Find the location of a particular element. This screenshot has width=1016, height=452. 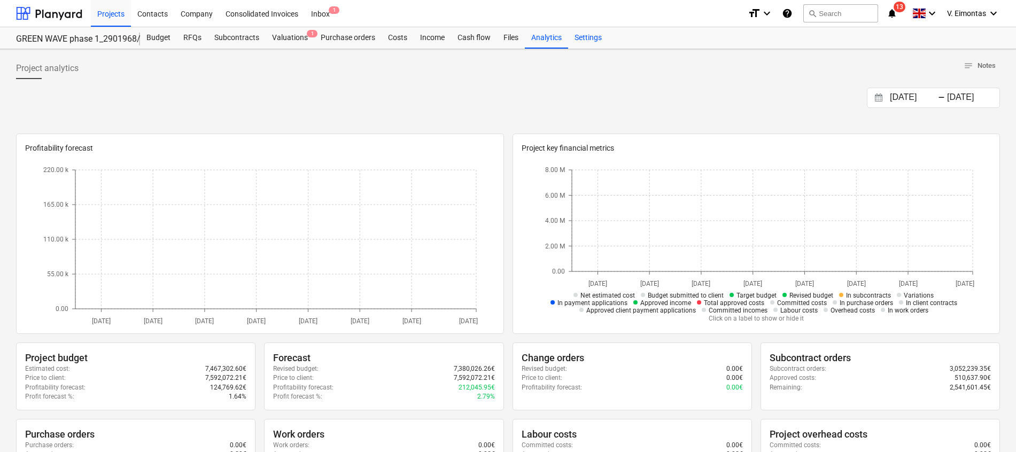

p: 2,541,601.45€ is located at coordinates (970, 387).